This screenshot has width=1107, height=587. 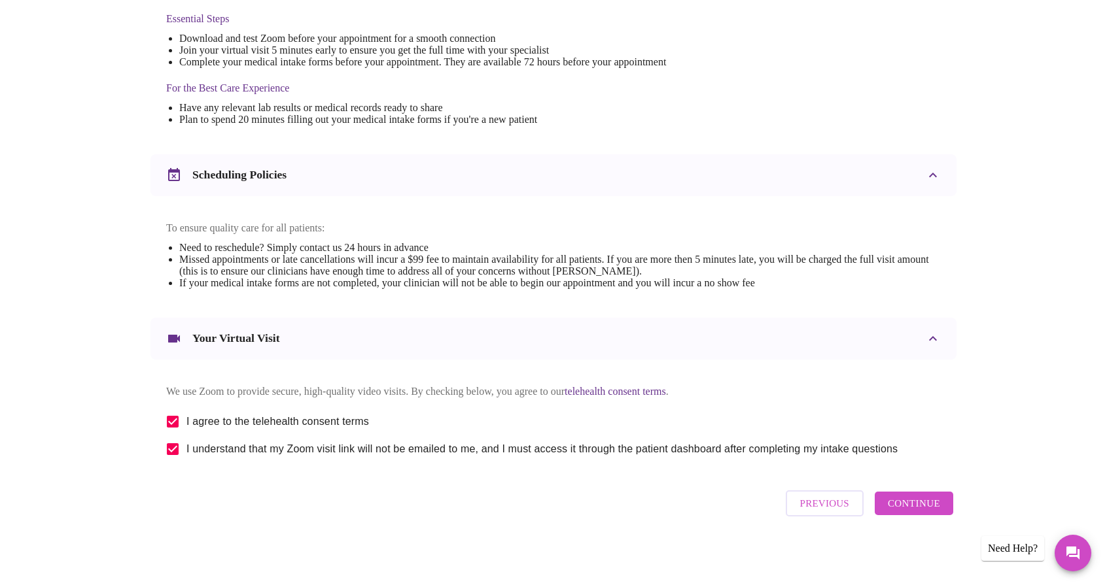 What do you see at coordinates (423, 120) in the screenshot?
I see `li: Plan to spend 20 minutes filling out your medical intake forms if you're a new patient` at bounding box center [423, 120].